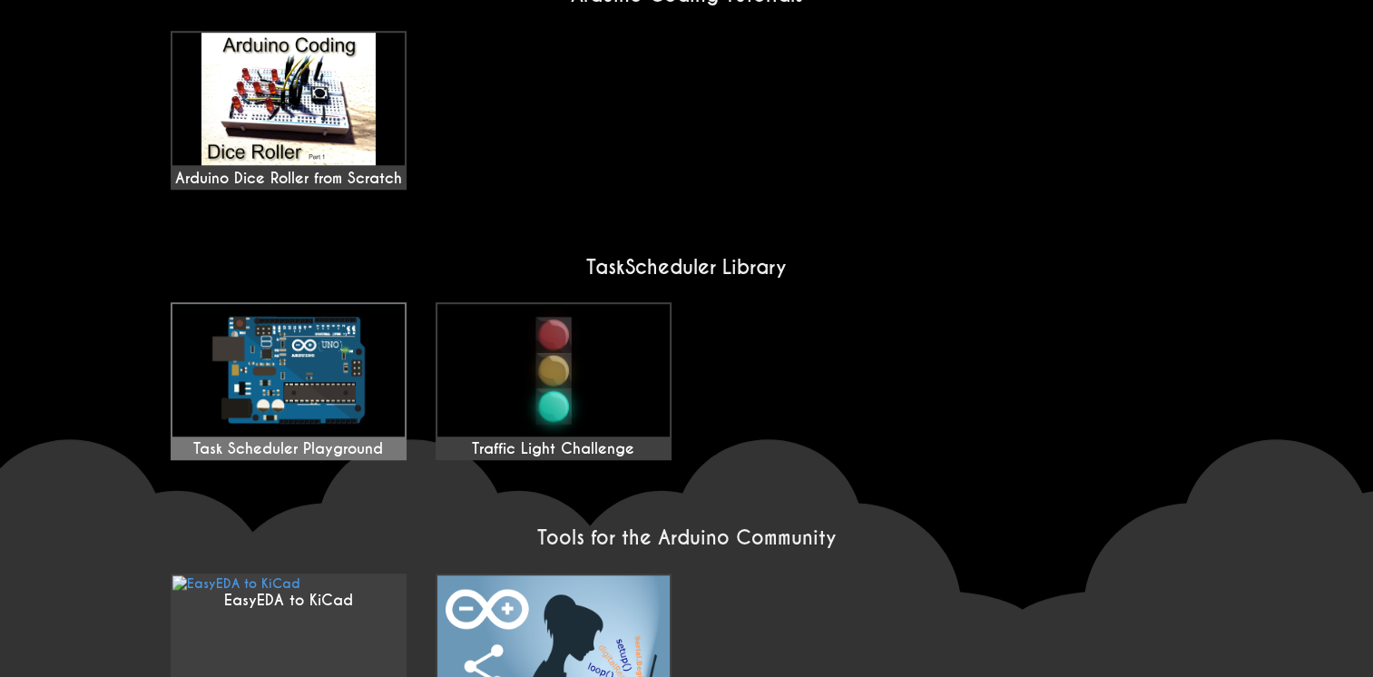  What do you see at coordinates (289, 99) in the screenshot?
I see `img: maxresdefault.jpg` at bounding box center [289, 99].